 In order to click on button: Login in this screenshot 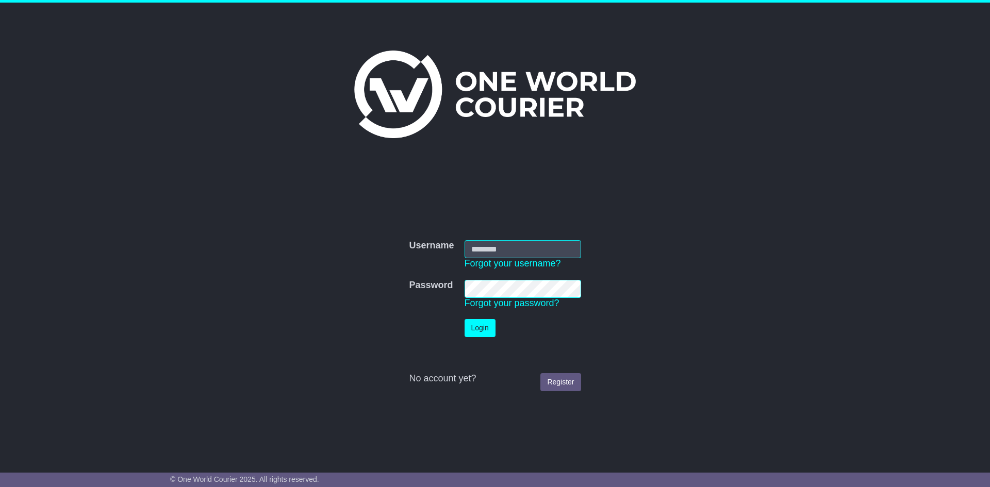, I will do `click(480, 328)`.